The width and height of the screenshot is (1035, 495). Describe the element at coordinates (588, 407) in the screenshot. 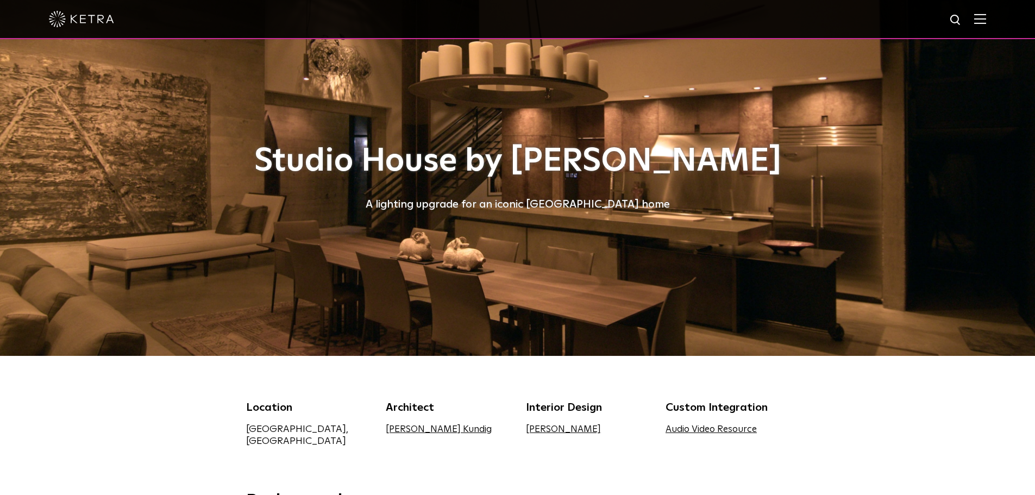

I see `div: Interior Design` at that location.